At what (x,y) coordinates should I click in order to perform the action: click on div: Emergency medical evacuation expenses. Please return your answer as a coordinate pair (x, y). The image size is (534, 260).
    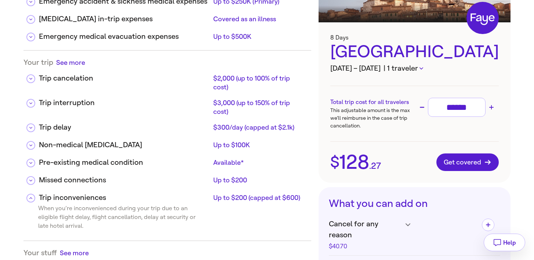
    Looking at the image, I should click on (124, 37).